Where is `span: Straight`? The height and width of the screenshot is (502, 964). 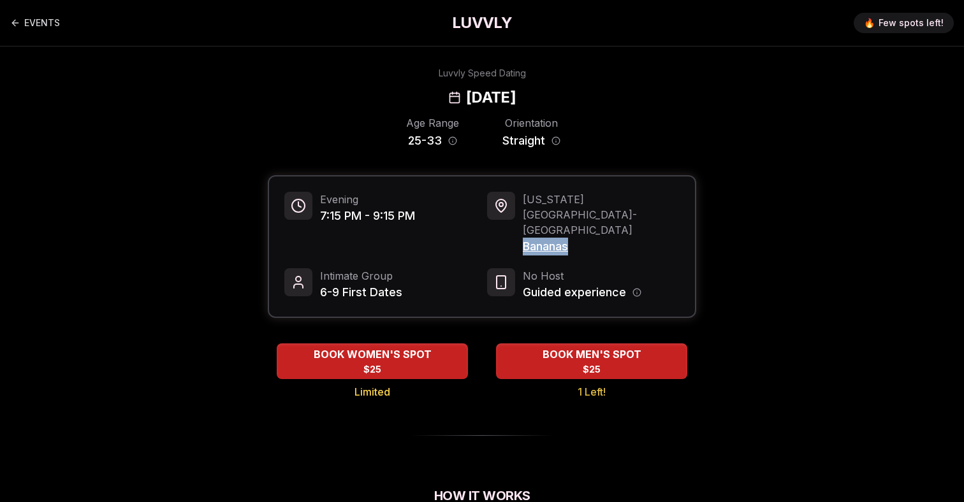 span: Straight is located at coordinates (523, 141).